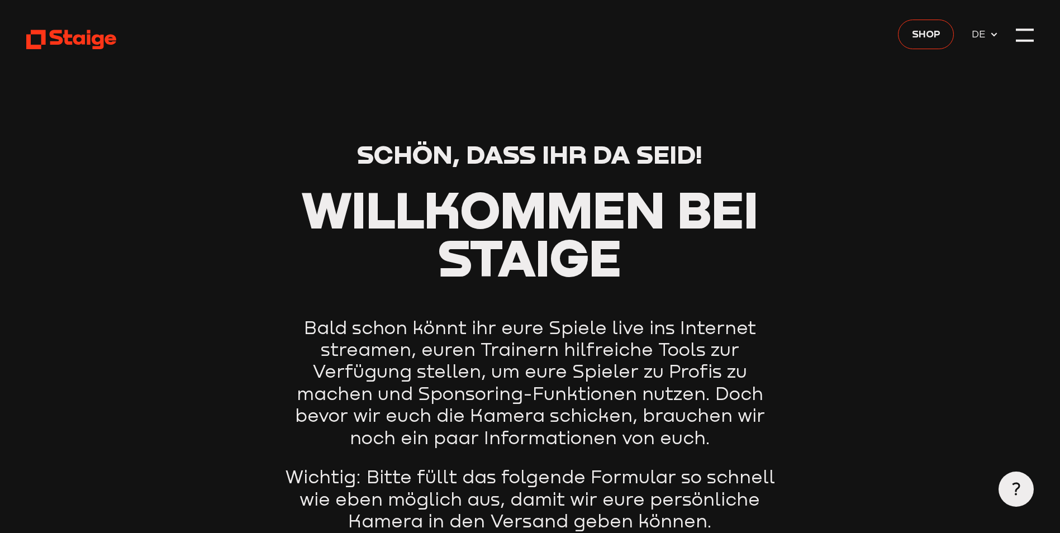 Image resolution: width=1060 pixels, height=533 pixels. What do you see at coordinates (530, 233) in the screenshot?
I see `span: Willkommen bei Staige` at bounding box center [530, 233].